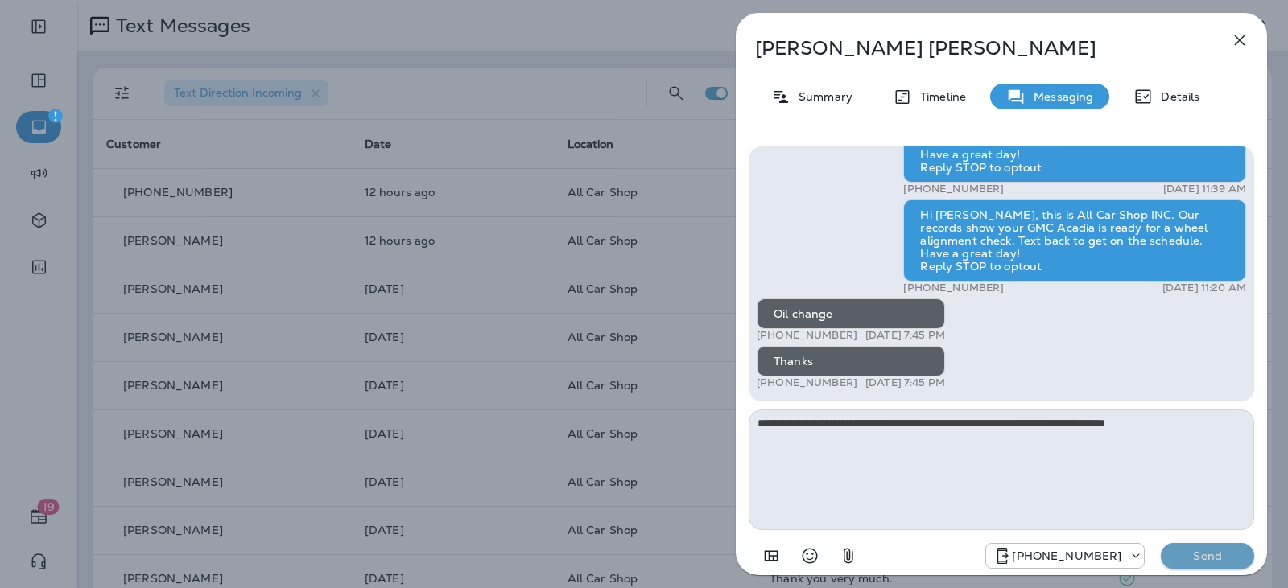  What do you see at coordinates (1176, 97) in the screenshot?
I see `p: Details` at bounding box center [1176, 97].